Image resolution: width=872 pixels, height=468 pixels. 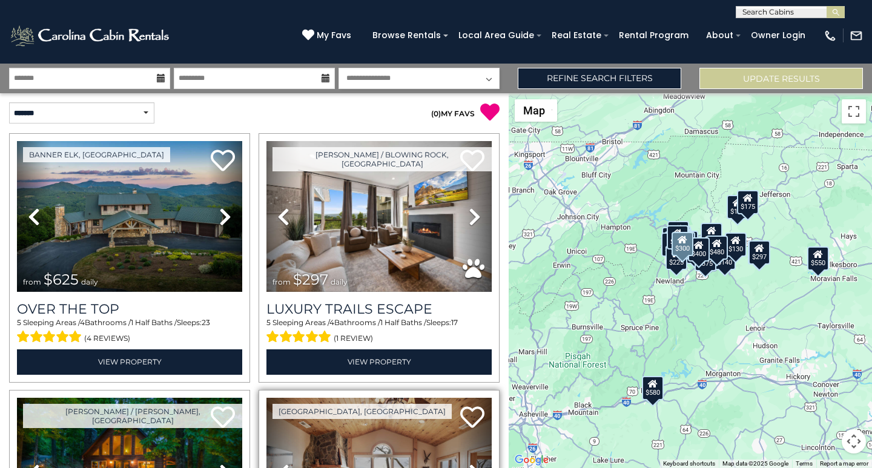 What do you see at coordinates (818, 258) in the screenshot?
I see `div: $550` at bounding box center [818, 258].